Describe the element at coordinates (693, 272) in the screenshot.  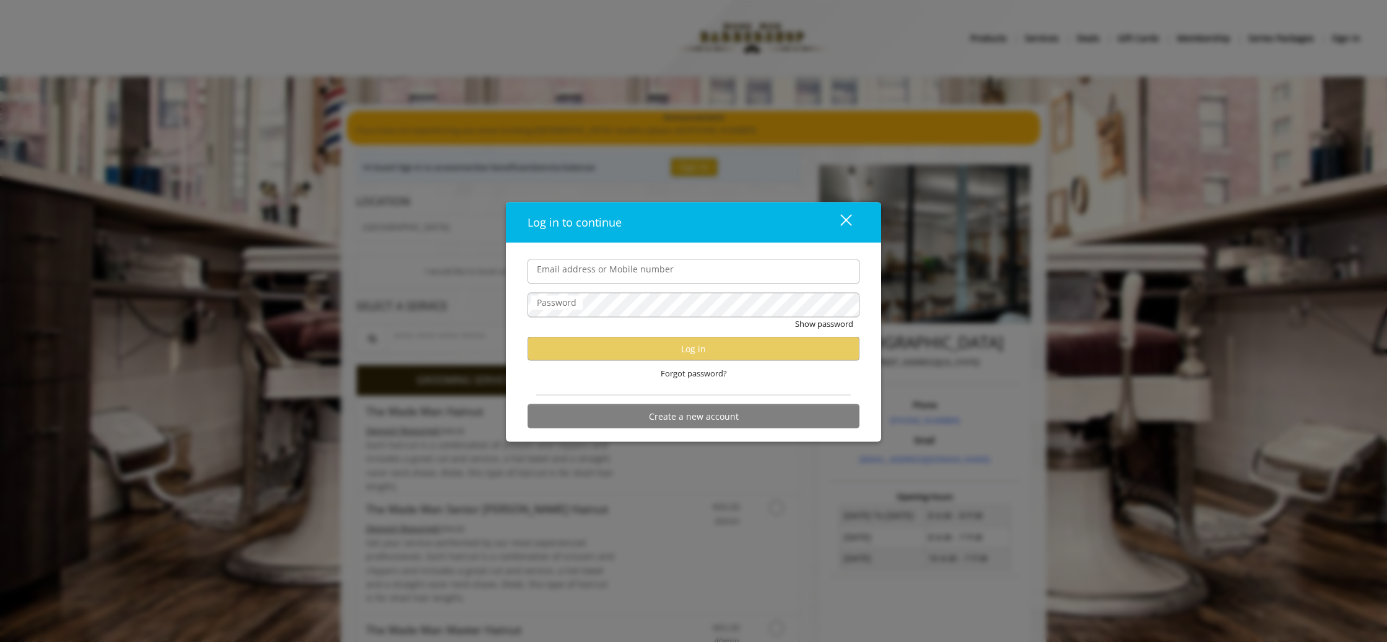
I see `input: Email address or Mobile number` at that location.